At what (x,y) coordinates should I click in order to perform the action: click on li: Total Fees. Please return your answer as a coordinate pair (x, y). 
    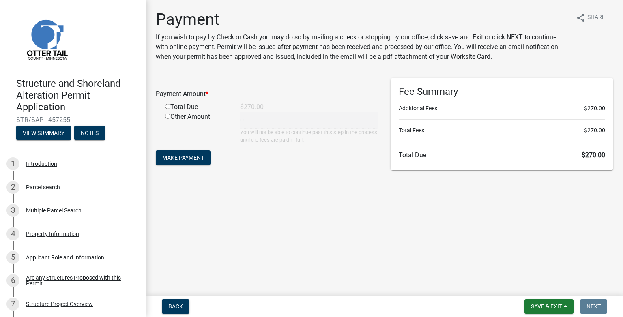
    Looking at the image, I should click on (502, 130).